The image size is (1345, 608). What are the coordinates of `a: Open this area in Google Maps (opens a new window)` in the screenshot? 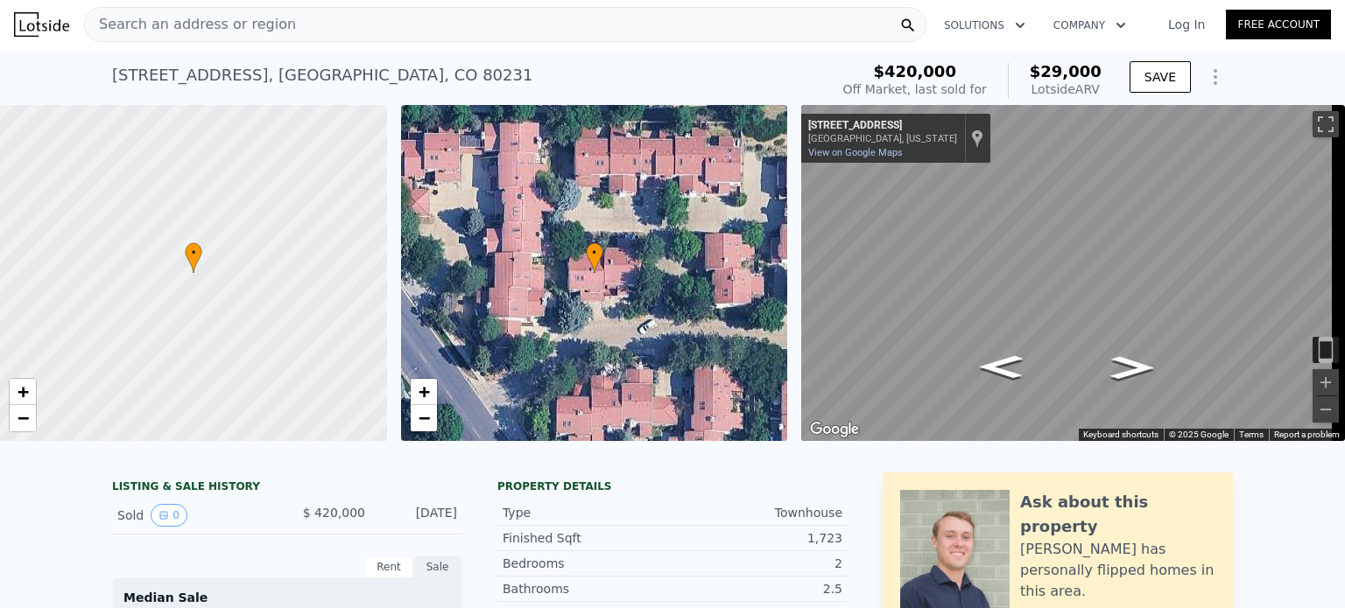 It's located at (834, 430).